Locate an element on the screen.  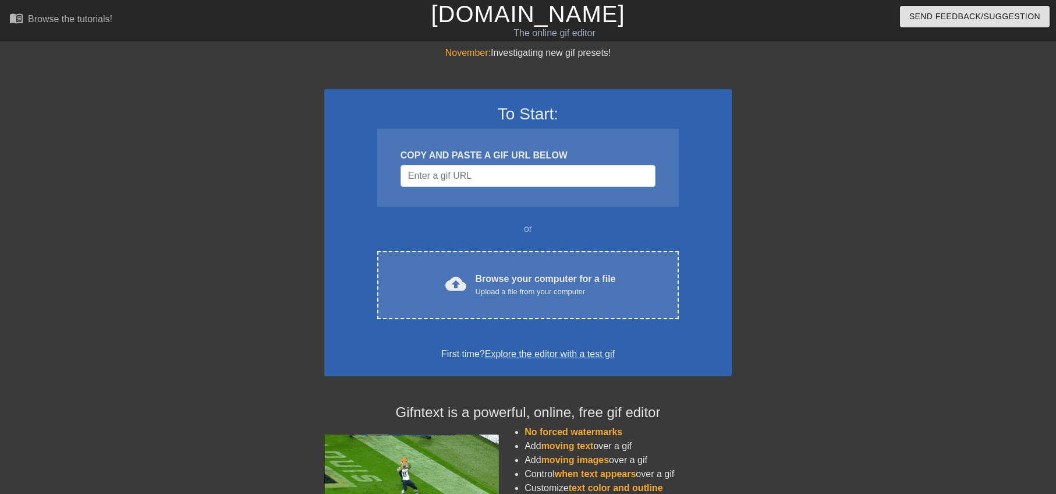
div: First time? is located at coordinates (528, 354).